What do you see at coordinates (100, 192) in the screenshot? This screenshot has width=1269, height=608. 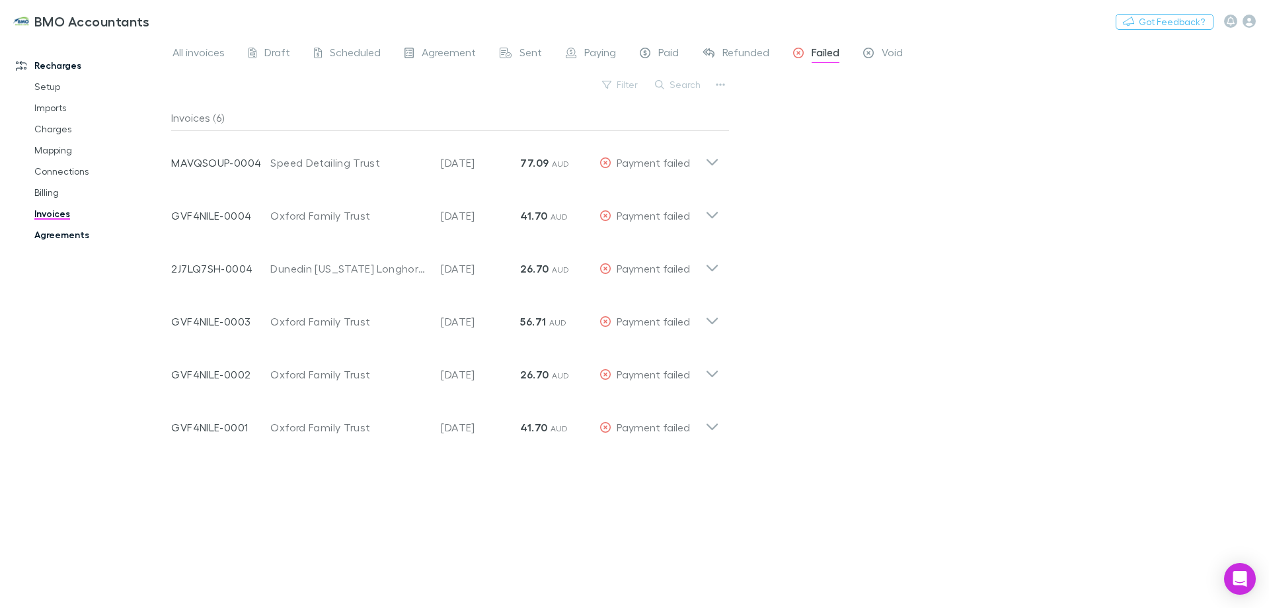 I see `a: Billing` at bounding box center [100, 192].